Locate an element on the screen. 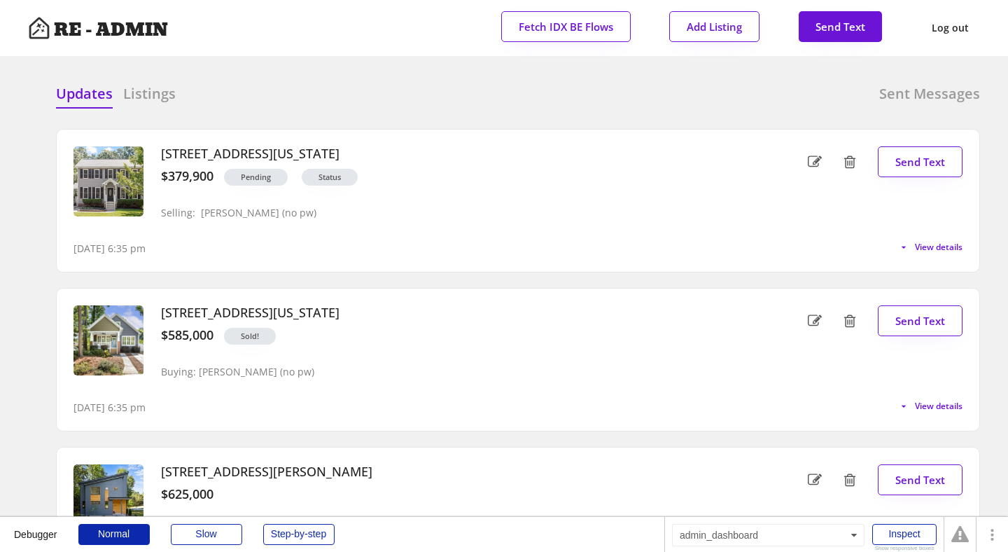  h6: Sent Messages is located at coordinates (930, 94).